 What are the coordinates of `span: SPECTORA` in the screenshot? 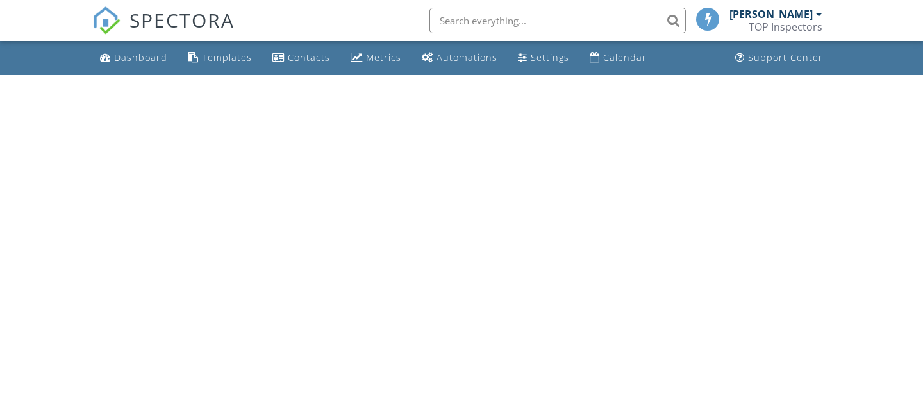 It's located at (182, 20).